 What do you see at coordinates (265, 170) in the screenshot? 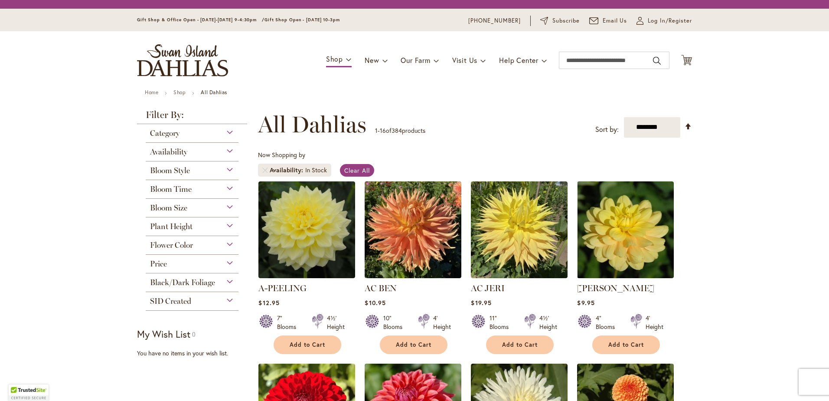
I see `a: Remove Availability In Stock` at bounding box center [265, 170].